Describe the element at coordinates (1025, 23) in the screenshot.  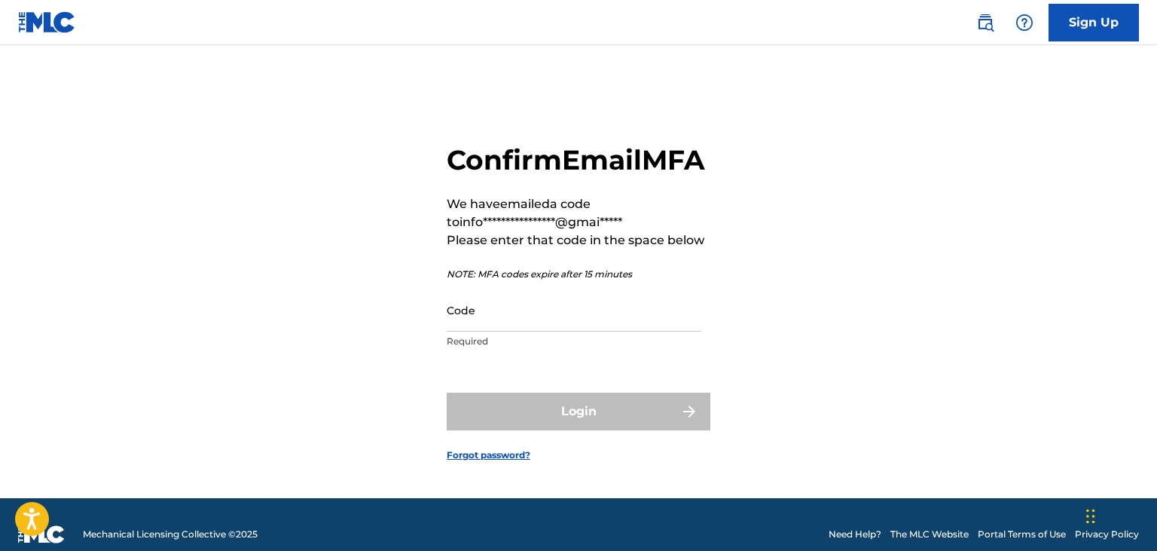
I see `img: help` at that location.